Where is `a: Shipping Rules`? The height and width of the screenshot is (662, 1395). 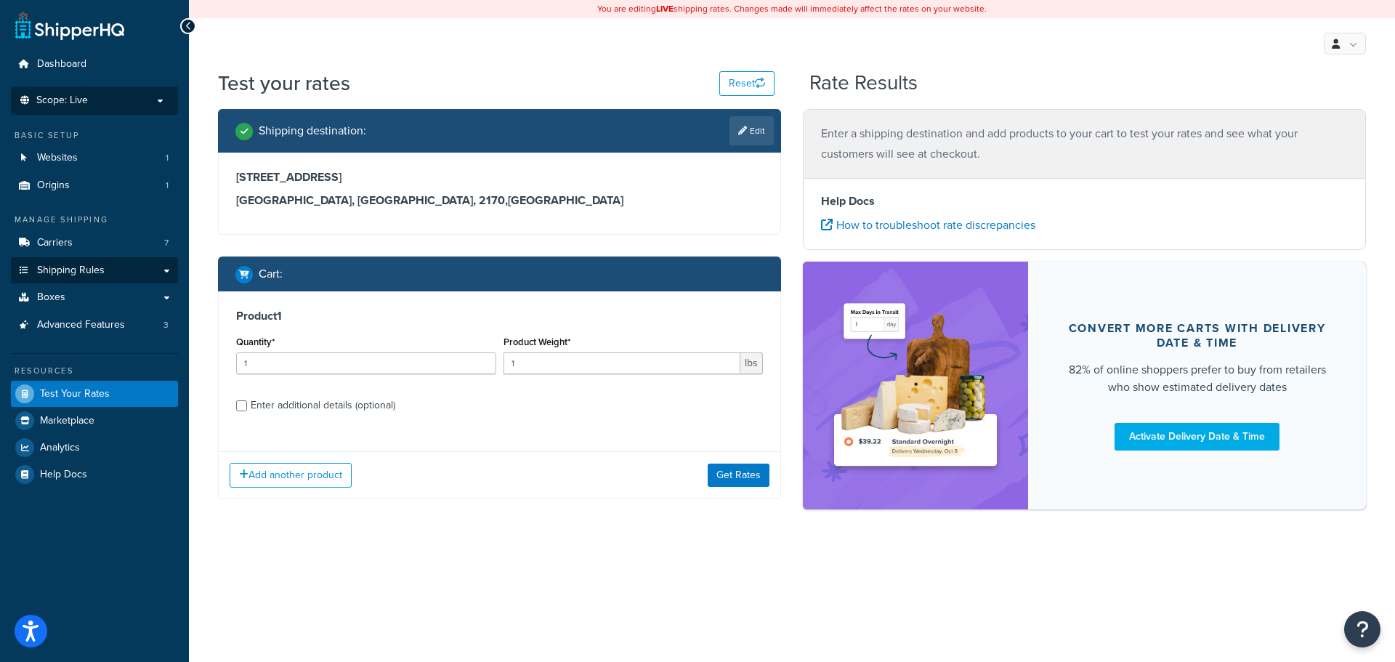 a: Shipping Rules is located at coordinates (94, 270).